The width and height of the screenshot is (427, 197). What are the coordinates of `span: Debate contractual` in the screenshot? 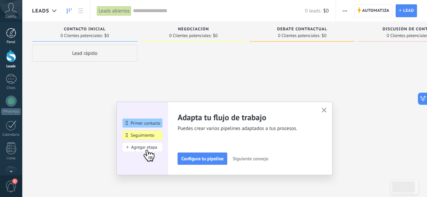 It's located at (302, 29).